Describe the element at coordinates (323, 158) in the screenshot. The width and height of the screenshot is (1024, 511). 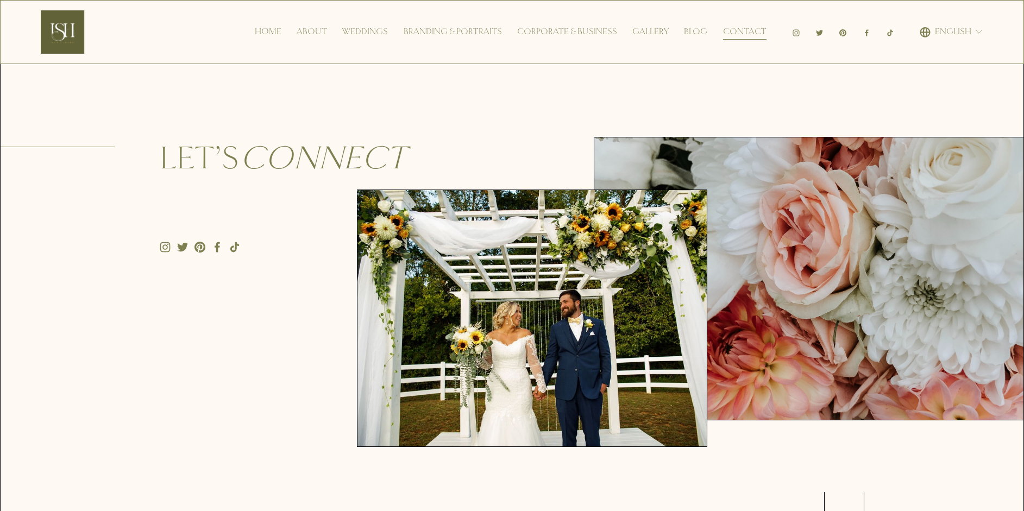
I see `em: connect` at that location.